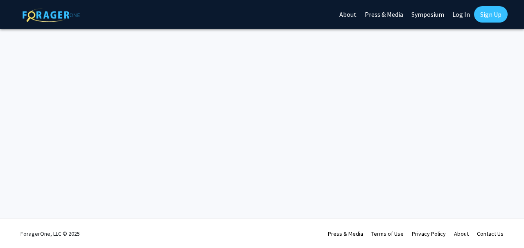 The height and width of the screenshot is (248, 524). What do you see at coordinates (491, 14) in the screenshot?
I see `a: Sign Up` at bounding box center [491, 14].